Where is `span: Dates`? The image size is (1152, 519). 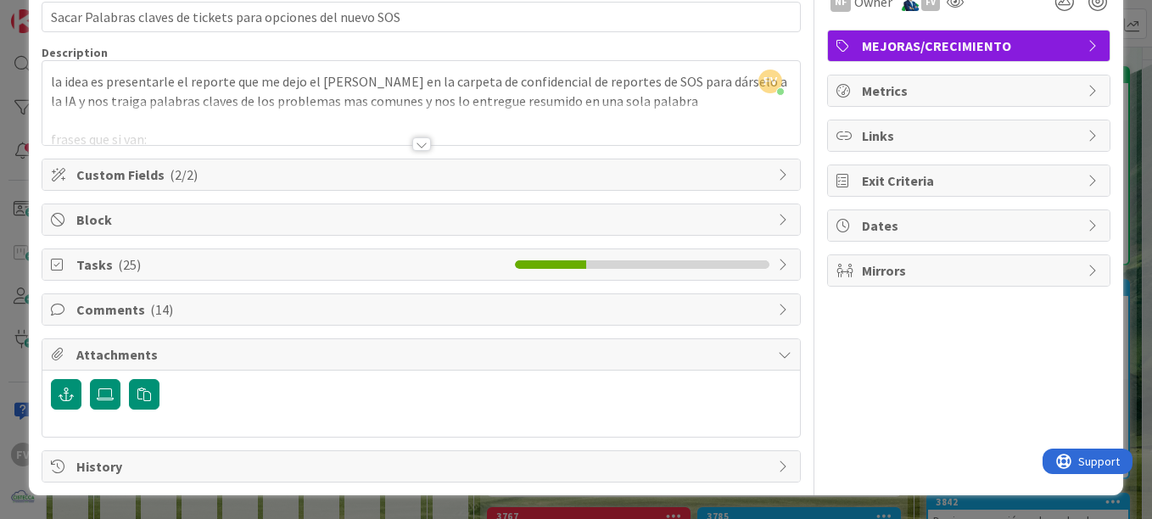 span: Dates is located at coordinates (971, 226).